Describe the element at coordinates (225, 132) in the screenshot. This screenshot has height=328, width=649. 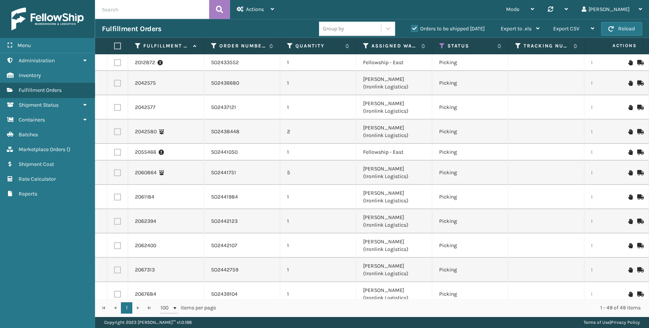
I see `a: SO2438448` at that location.